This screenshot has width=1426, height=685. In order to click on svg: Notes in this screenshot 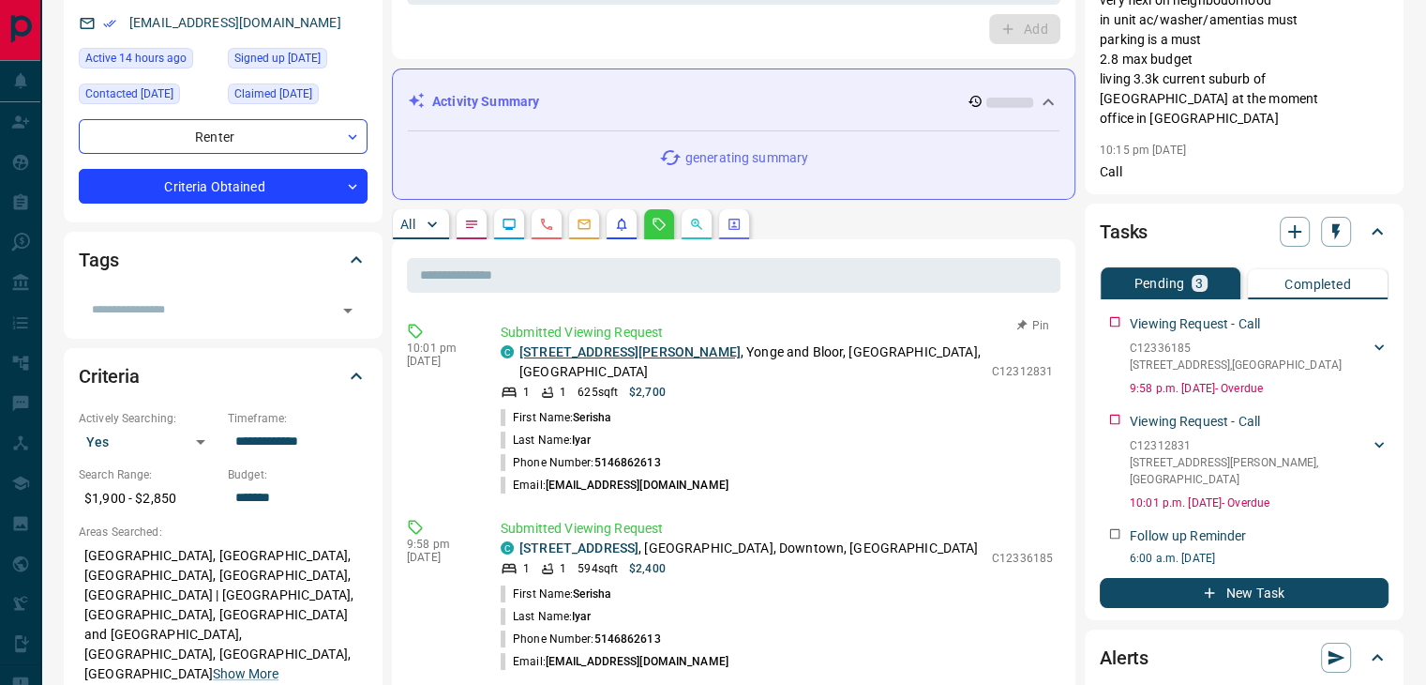, I will do `click(472, 224)`.